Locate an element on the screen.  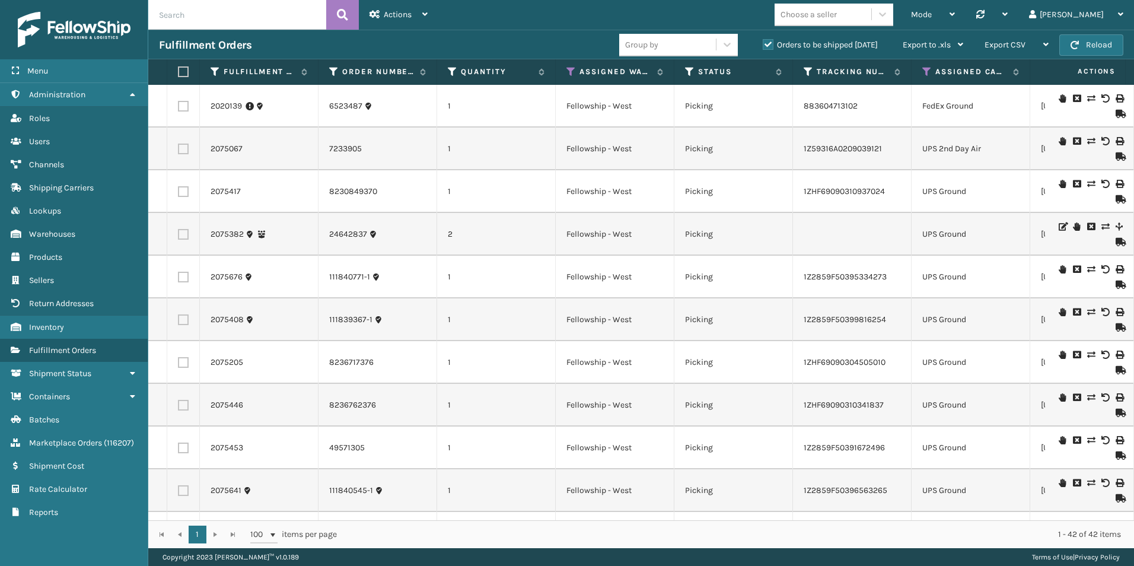
a: Terms of Use is located at coordinates (1052, 557).